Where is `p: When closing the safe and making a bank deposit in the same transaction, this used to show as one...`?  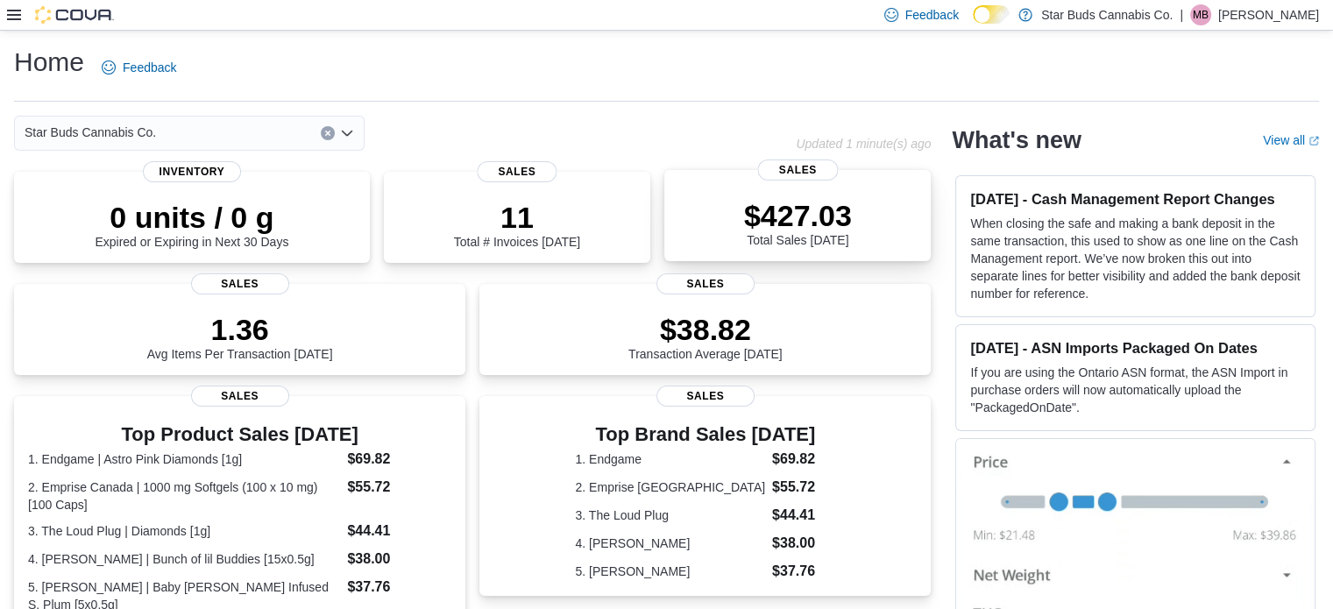
p: When closing the safe and making a bank deposit in the same transaction, this used to show as one... is located at coordinates (1135, 258).